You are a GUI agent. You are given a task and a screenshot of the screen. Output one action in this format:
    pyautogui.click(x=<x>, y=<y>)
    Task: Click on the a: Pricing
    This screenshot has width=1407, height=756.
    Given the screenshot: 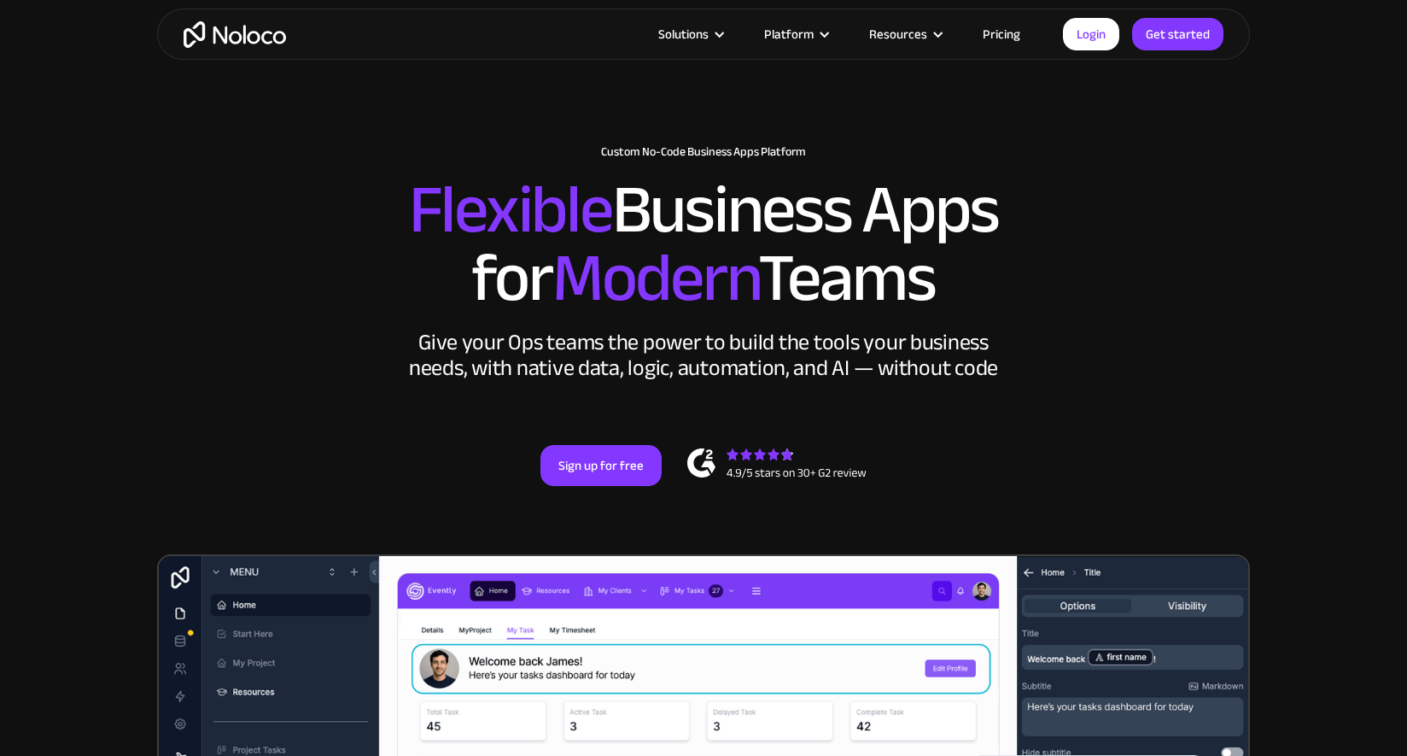 What is the action you would take?
    pyautogui.click(x=1002, y=34)
    